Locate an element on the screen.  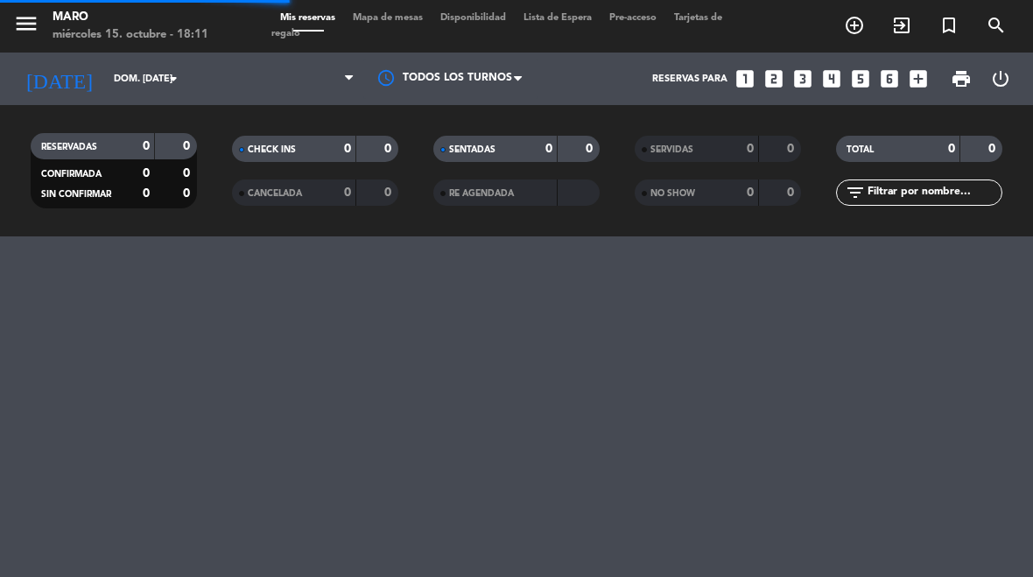
i: looks_two is located at coordinates (774, 79).